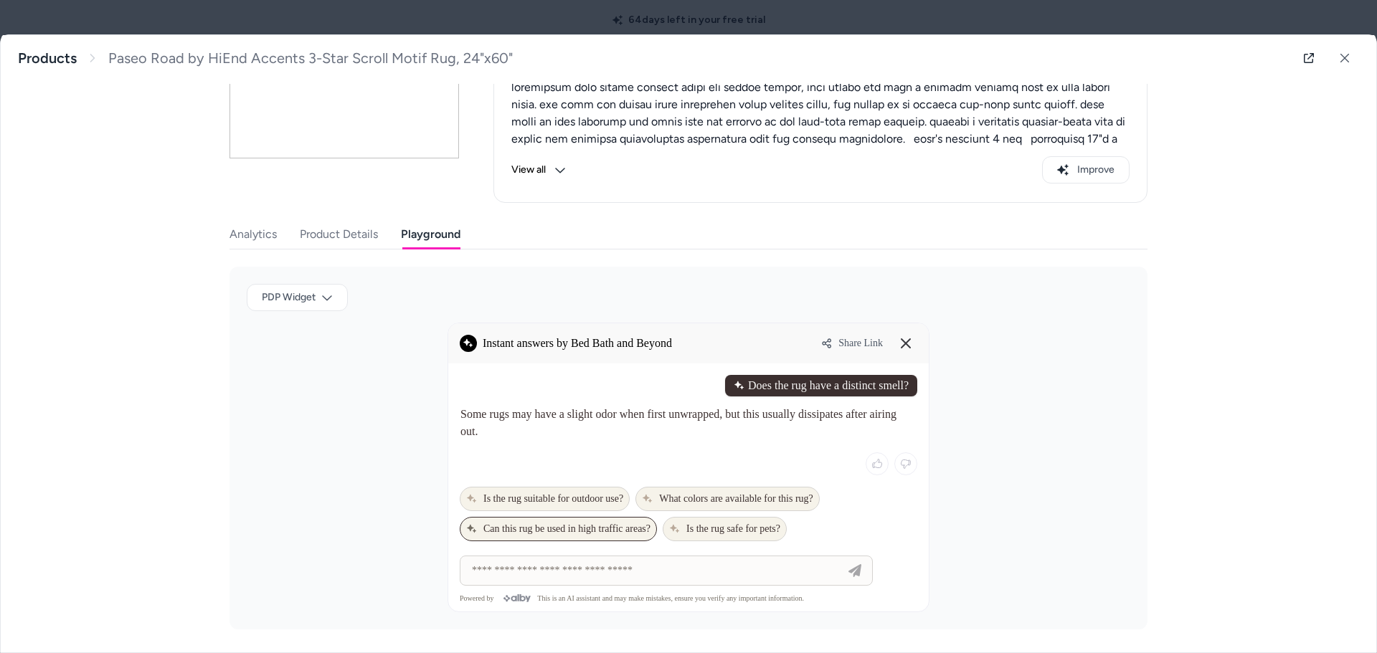  Describe the element at coordinates (265, 58) in the screenshot. I see `nav: breadcrumb` at that location.